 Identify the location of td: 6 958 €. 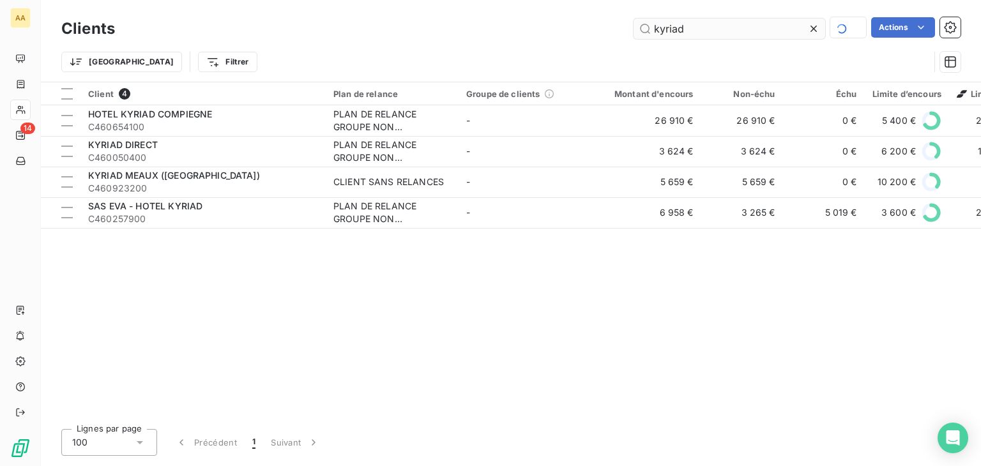
(646, 213).